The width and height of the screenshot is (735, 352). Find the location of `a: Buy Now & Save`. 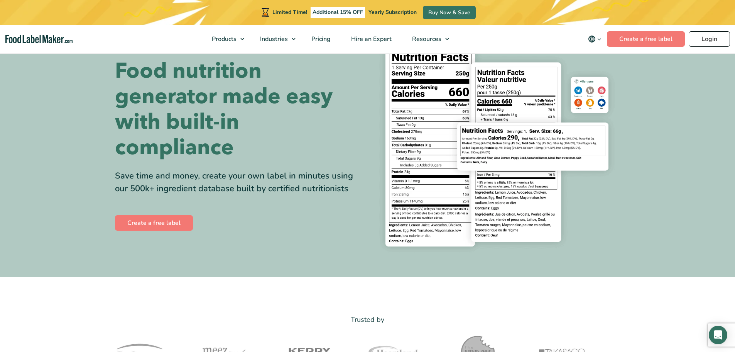

a: Buy Now & Save is located at coordinates (449, 12).